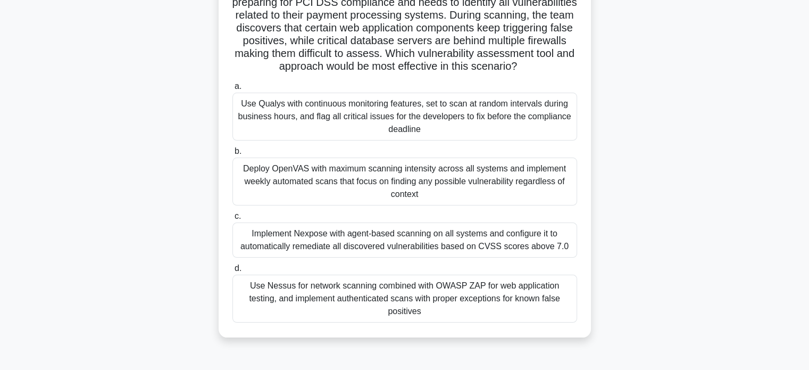 This screenshot has height=370, width=809. Describe the element at coordinates (238, 268) in the screenshot. I see `span: d.` at that location.